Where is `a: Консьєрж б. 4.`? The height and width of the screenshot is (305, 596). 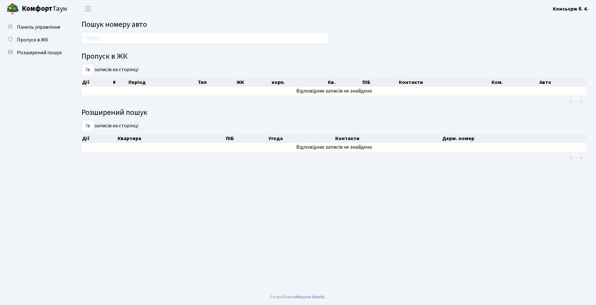 a: Консьєрж б. 4. is located at coordinates (570, 9).